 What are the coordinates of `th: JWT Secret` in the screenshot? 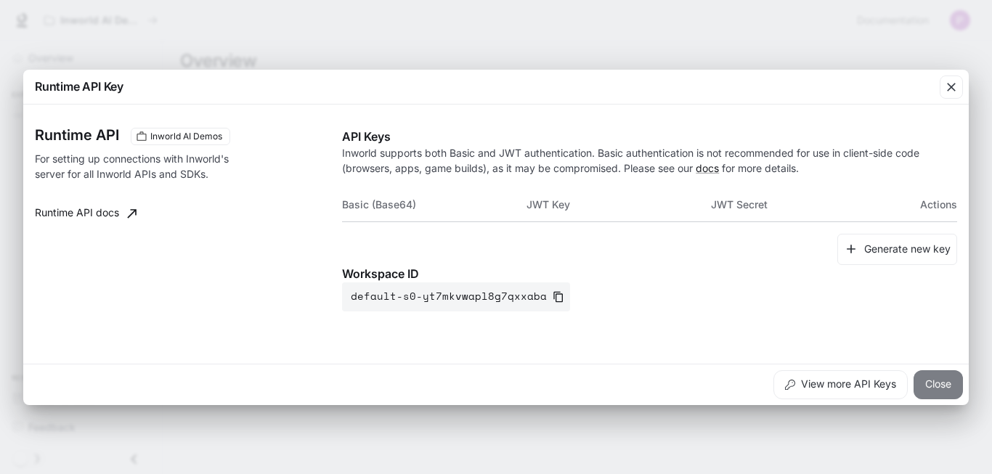 It's located at (803, 205).